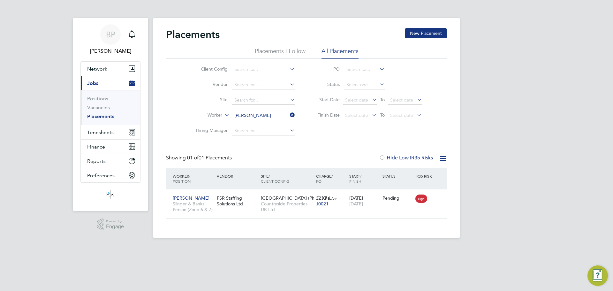  Describe the element at coordinates (111, 69) in the screenshot. I see `button: Network` at that location.